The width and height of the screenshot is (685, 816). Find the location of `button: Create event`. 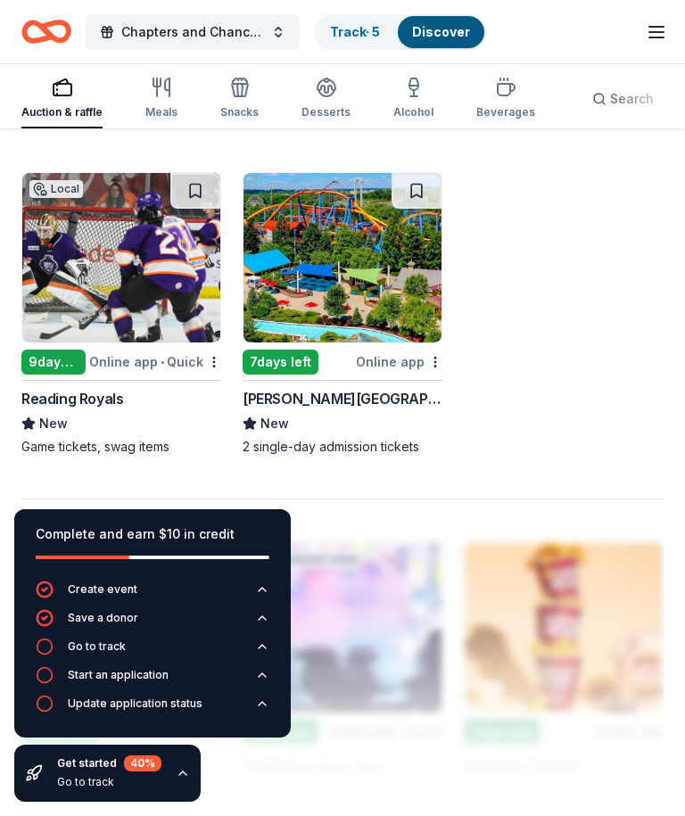

button: Create event is located at coordinates (152, 595).